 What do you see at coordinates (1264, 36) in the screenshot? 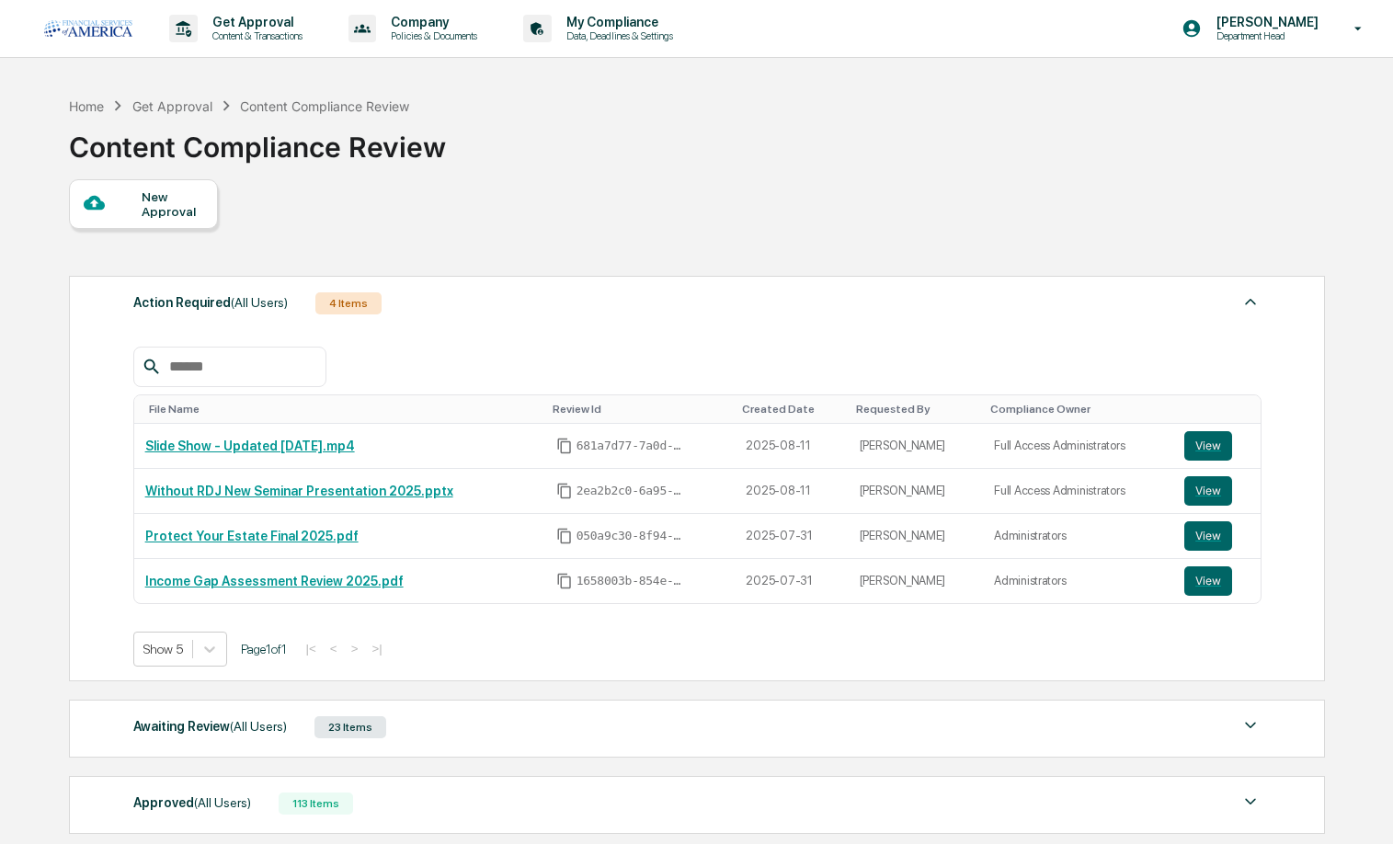
I see `p: Department Head` at bounding box center [1264, 36].